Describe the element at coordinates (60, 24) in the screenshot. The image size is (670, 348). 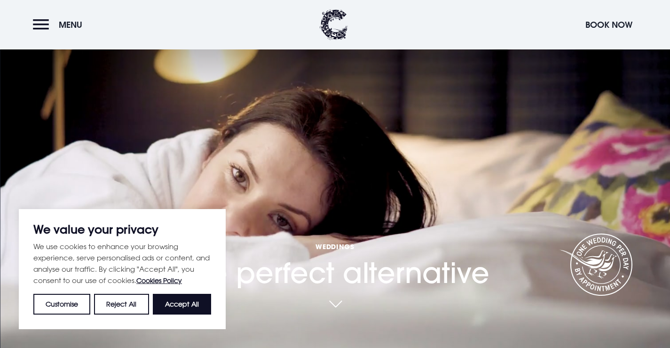
I see `button: Menu` at that location.